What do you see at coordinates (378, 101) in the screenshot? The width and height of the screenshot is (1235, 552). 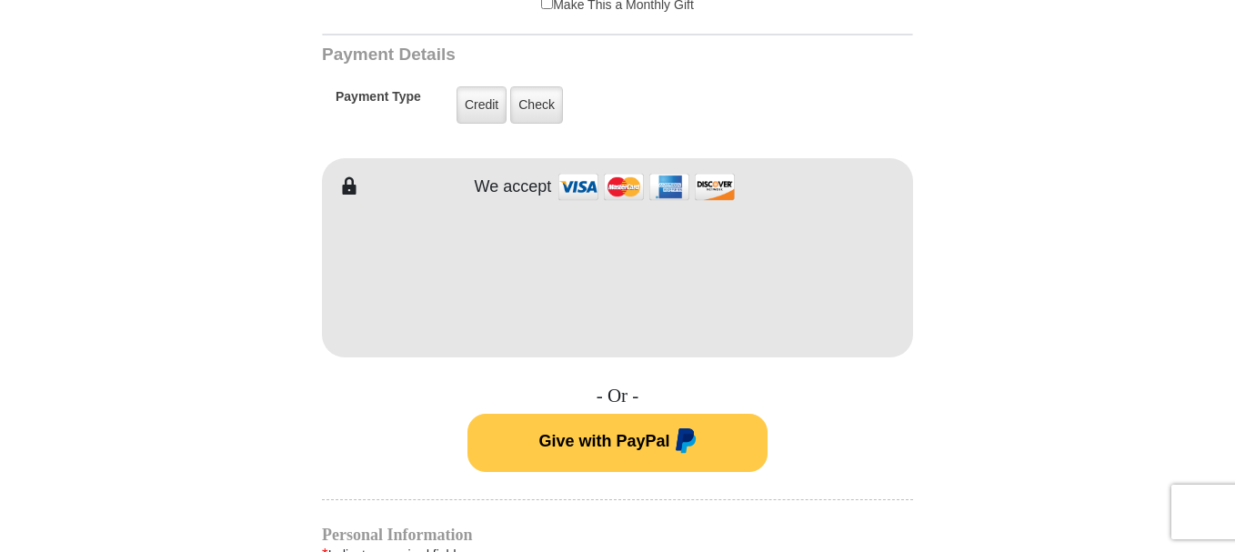 I see `h5: Payment Type` at bounding box center [378, 101].